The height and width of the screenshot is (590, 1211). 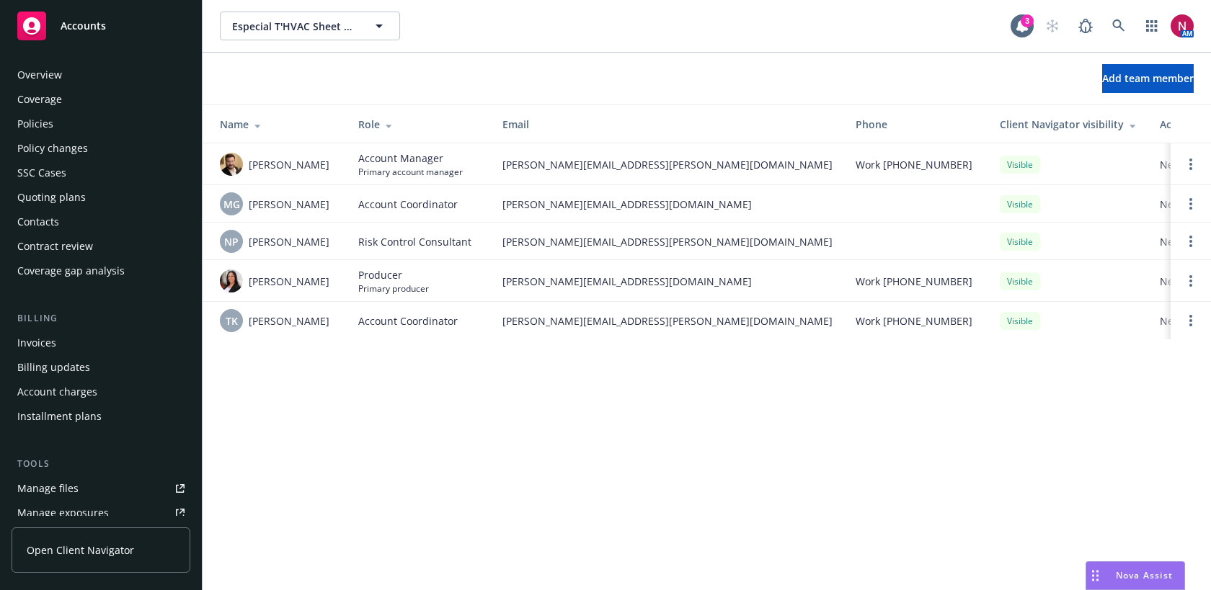 I want to click on div: Overview, so click(x=40, y=75).